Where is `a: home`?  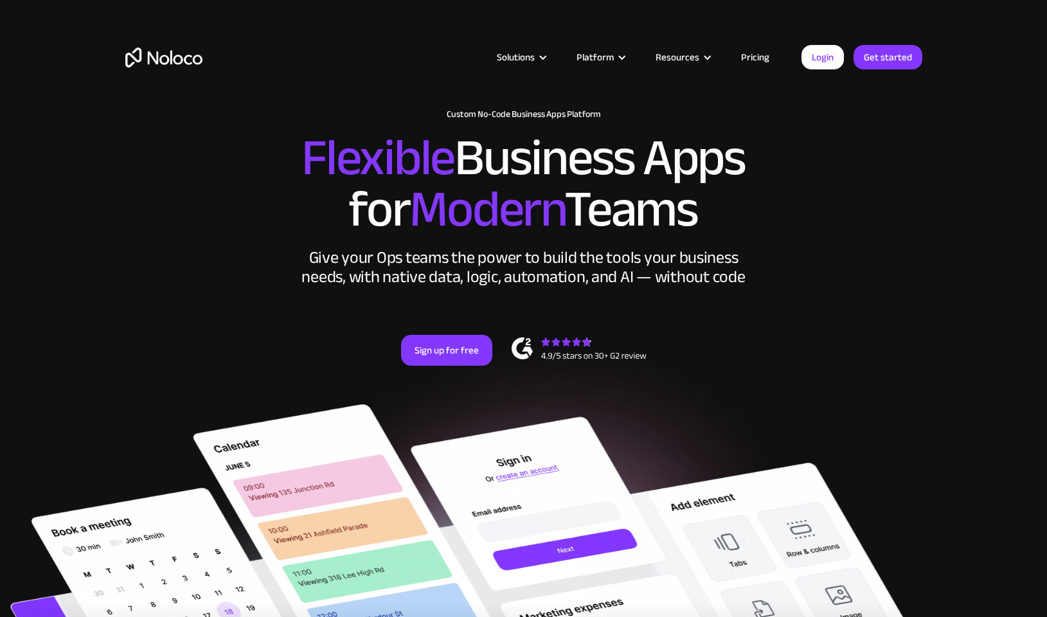
a: home is located at coordinates (164, 57).